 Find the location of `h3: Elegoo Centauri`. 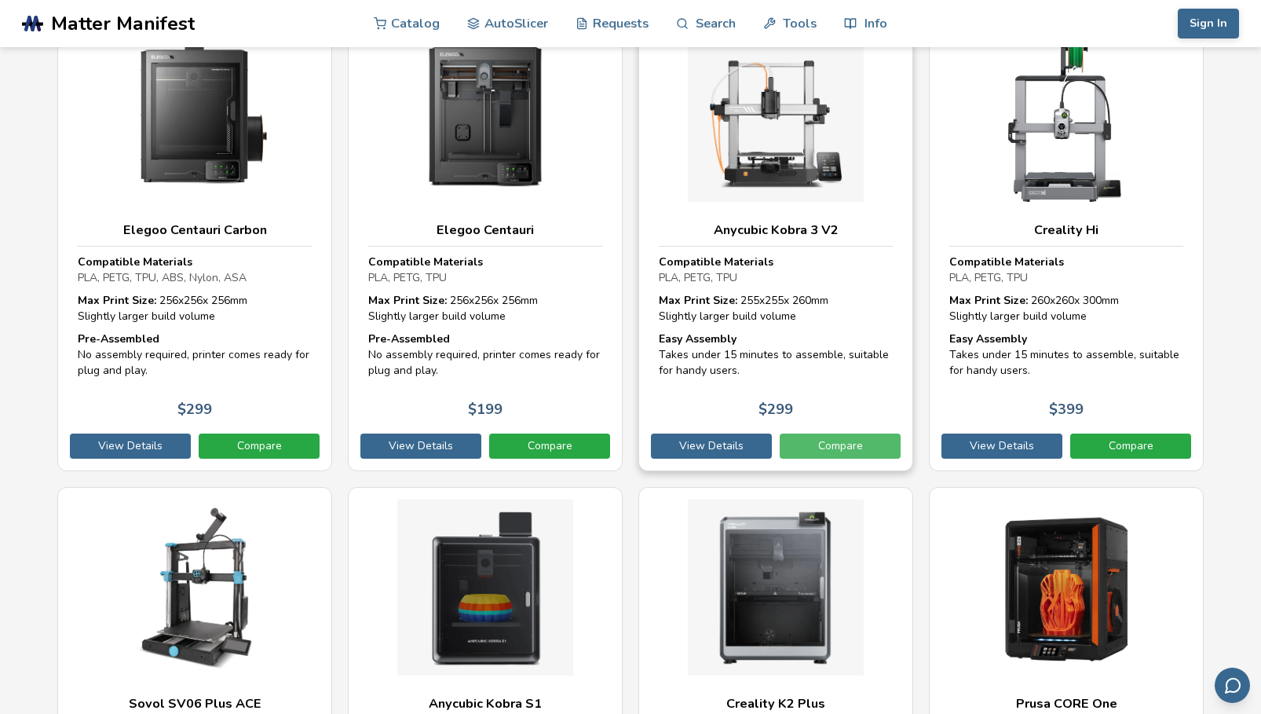

h3: Elegoo Centauri is located at coordinates (485, 230).